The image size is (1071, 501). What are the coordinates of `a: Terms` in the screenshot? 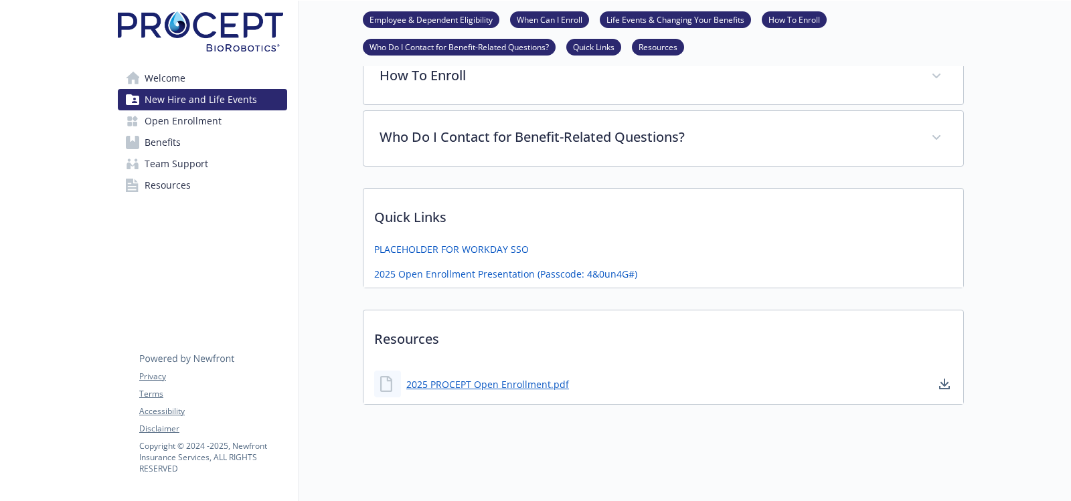 It's located at (213, 394).